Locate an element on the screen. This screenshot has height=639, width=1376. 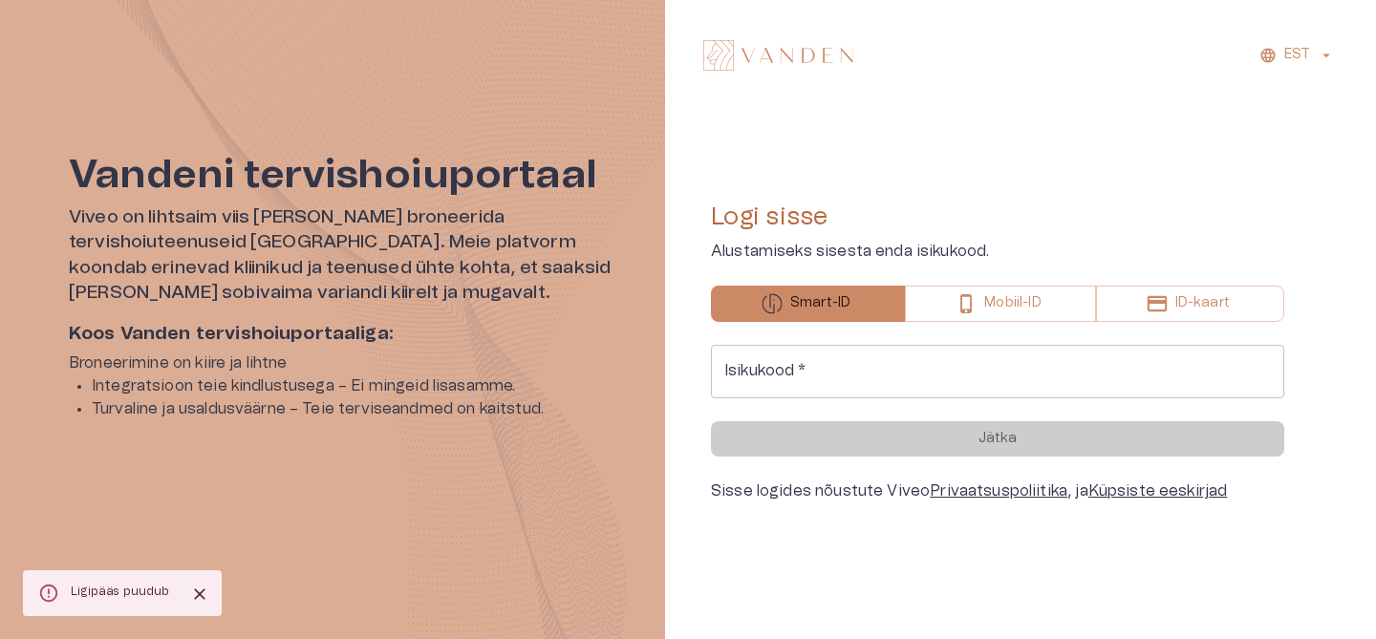
button: Smart-ID is located at coordinates (808, 304).